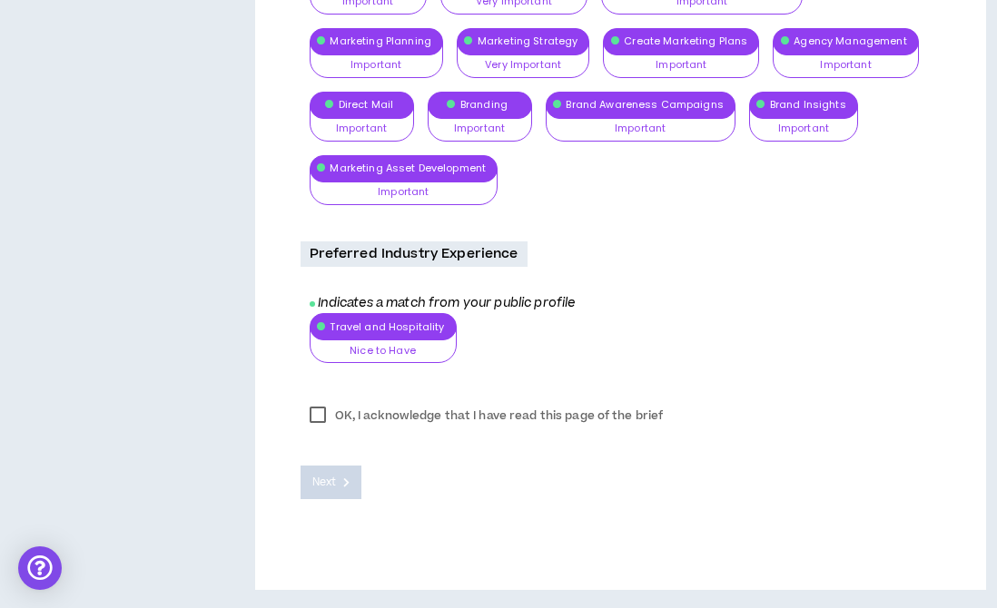  I want to click on span: Next, so click(324, 482).